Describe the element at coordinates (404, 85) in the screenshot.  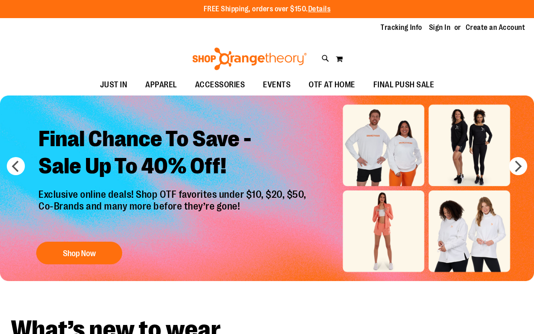
I see `span: FINAL PUSH SALE` at that location.